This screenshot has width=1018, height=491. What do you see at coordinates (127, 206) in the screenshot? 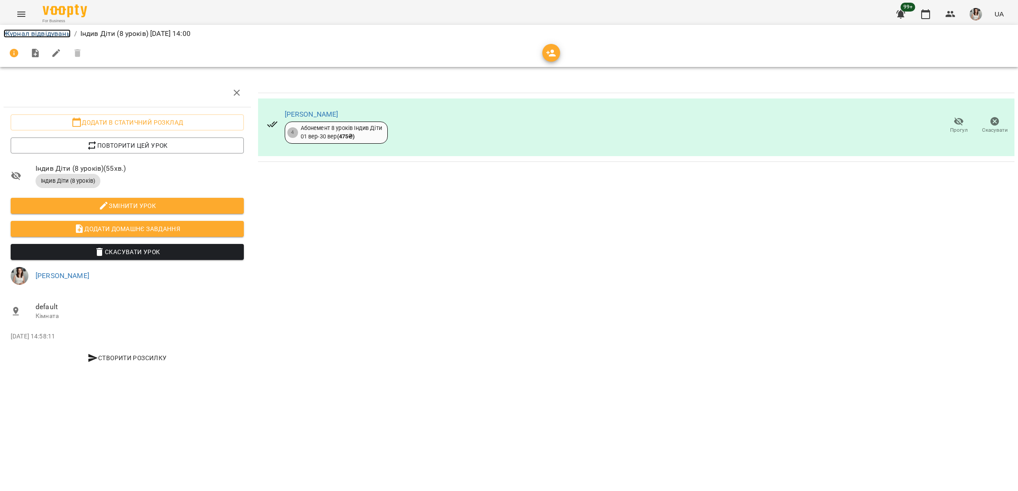
I see `button: Змінити урок` at bounding box center [127, 206].